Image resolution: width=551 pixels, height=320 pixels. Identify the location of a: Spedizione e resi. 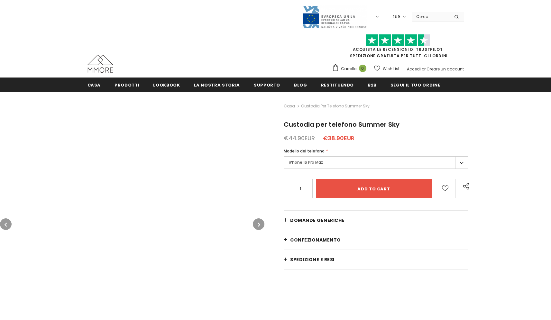
(376, 259).